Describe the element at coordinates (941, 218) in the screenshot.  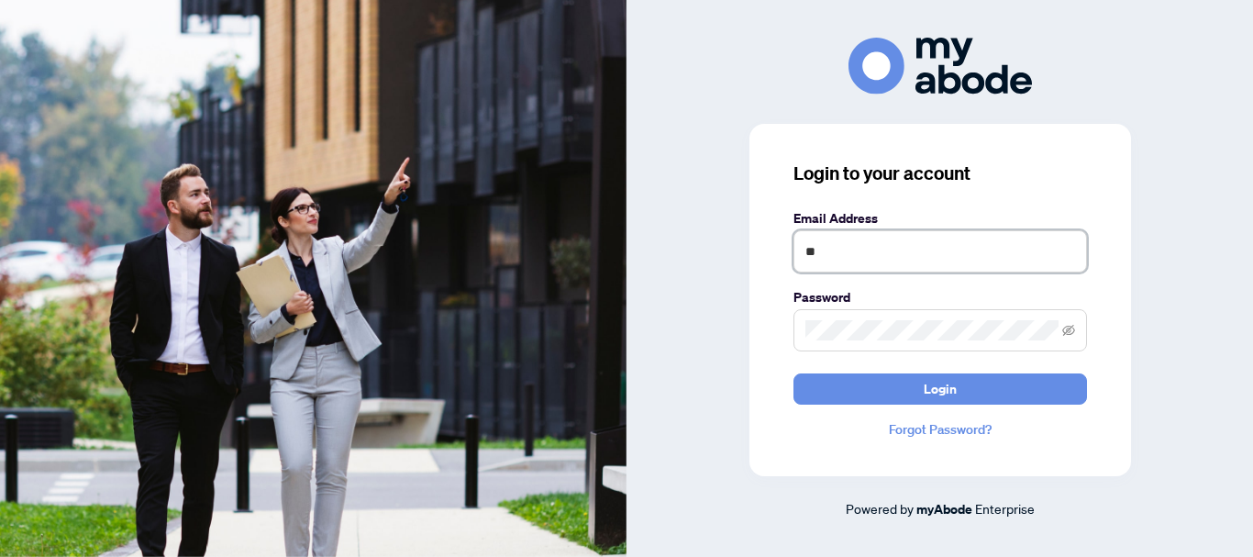
I see `label: Email Address` at that location.